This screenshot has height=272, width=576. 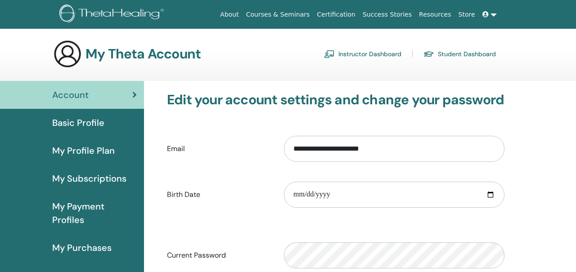 What do you see at coordinates (387, 14) in the screenshot?
I see `a: Success Stories` at bounding box center [387, 14].